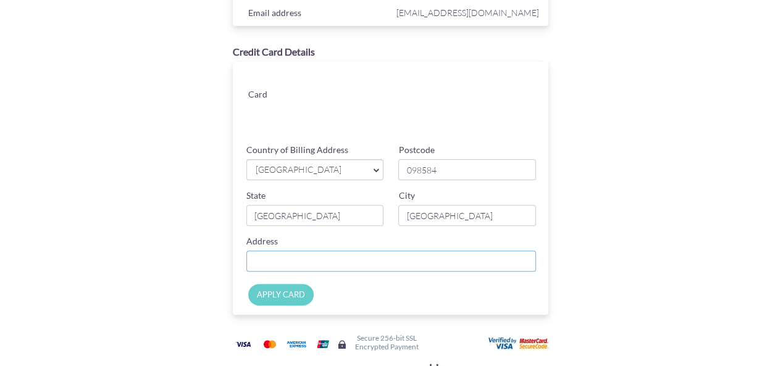 The height and width of the screenshot is (366, 781). I want to click on img: User card, so click(520, 344).